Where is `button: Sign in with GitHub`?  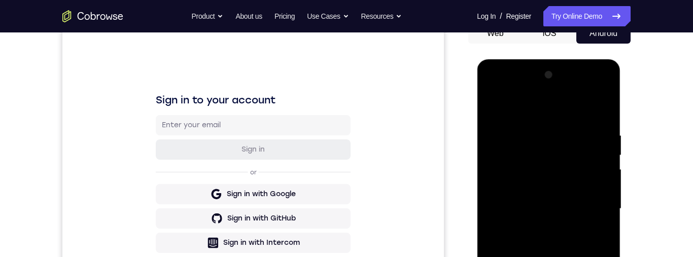
button: Sign in with GitHub is located at coordinates (191, 195).